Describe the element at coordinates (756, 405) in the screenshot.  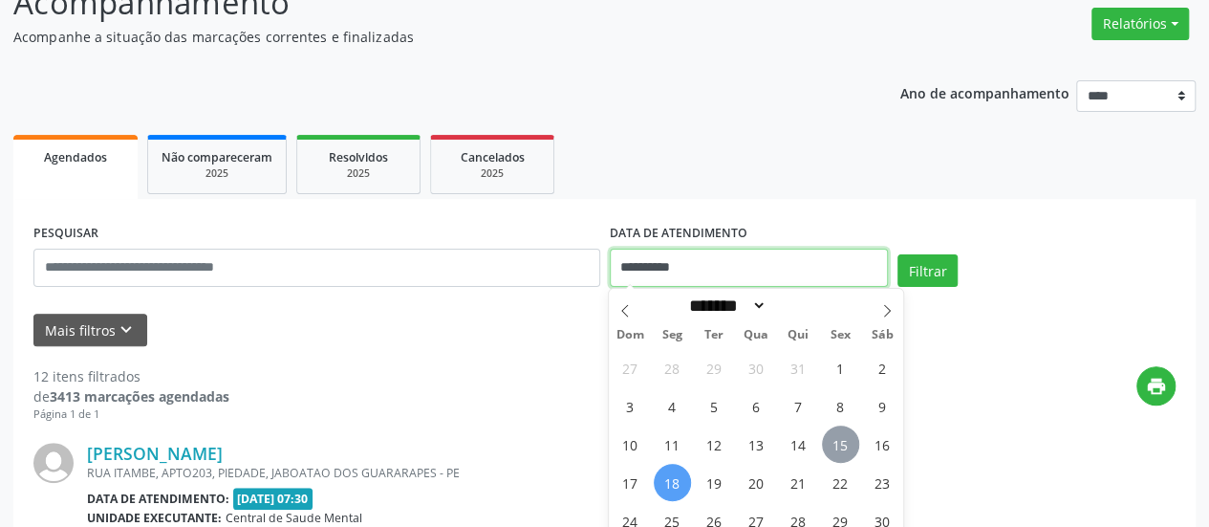
I see `span: Agosto 6, 2025` at that location.